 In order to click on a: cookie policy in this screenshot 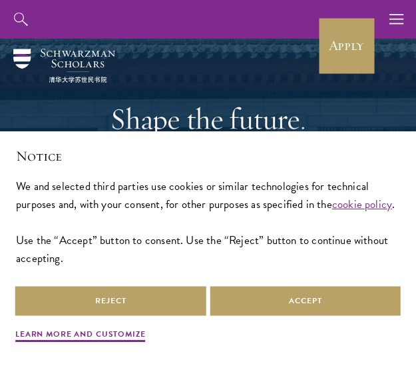, I will do `click(363, 204)`.